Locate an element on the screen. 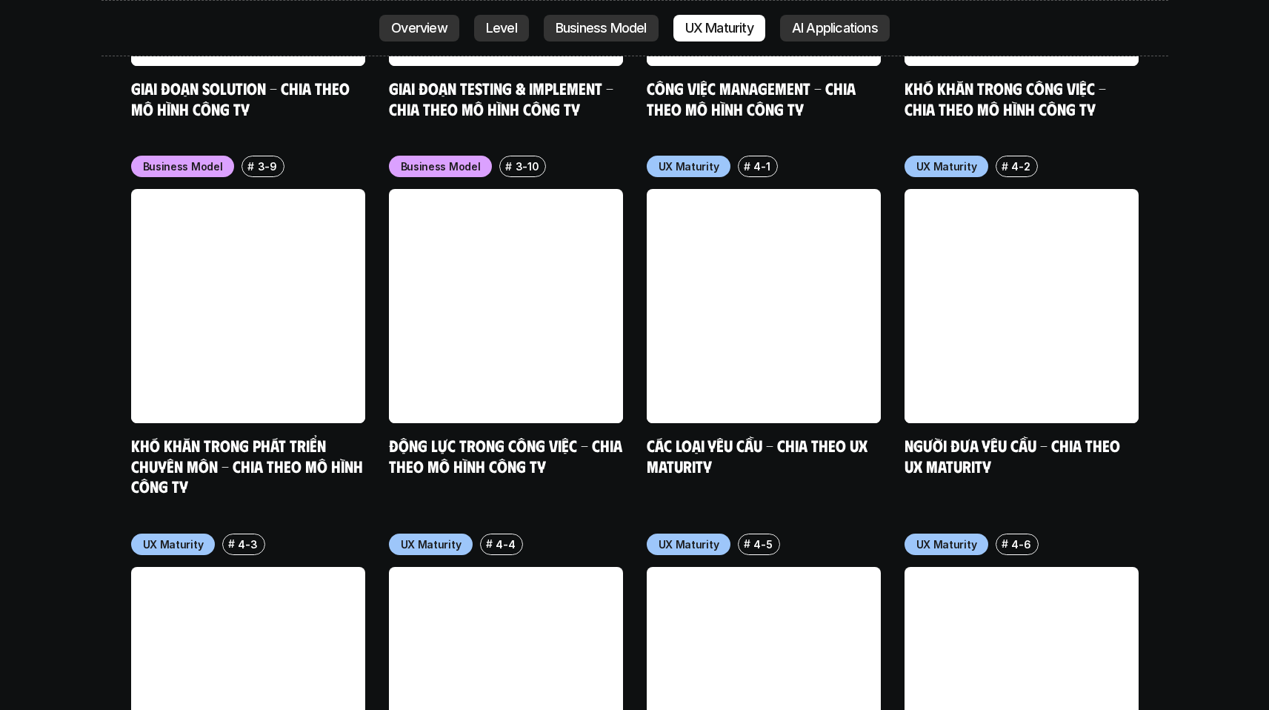 The height and width of the screenshot is (710, 1269). a: Người đưa yêu cầu - Chia theo UX Maturity is located at coordinates (1014, 455).